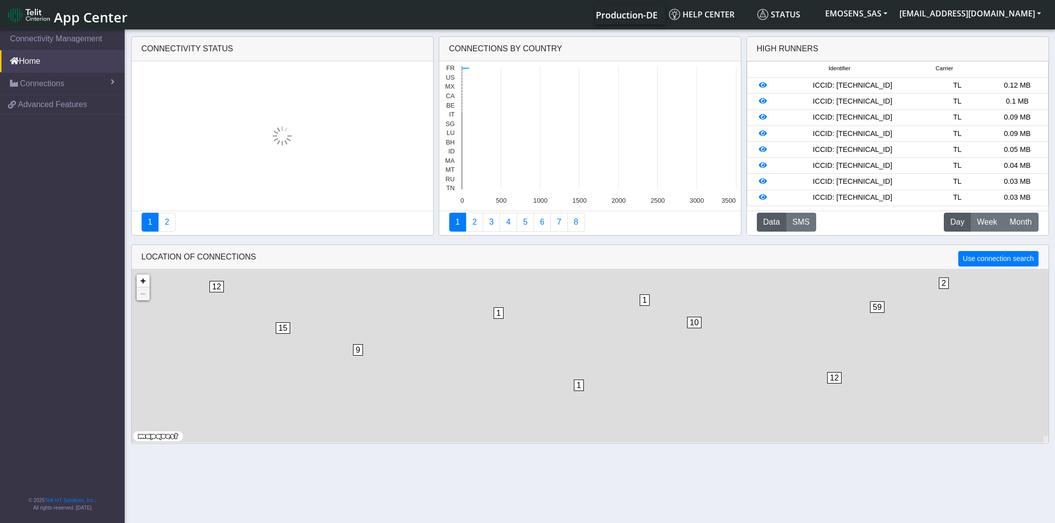 The image size is (1055, 523). I want to click on span: 9, so click(358, 350).